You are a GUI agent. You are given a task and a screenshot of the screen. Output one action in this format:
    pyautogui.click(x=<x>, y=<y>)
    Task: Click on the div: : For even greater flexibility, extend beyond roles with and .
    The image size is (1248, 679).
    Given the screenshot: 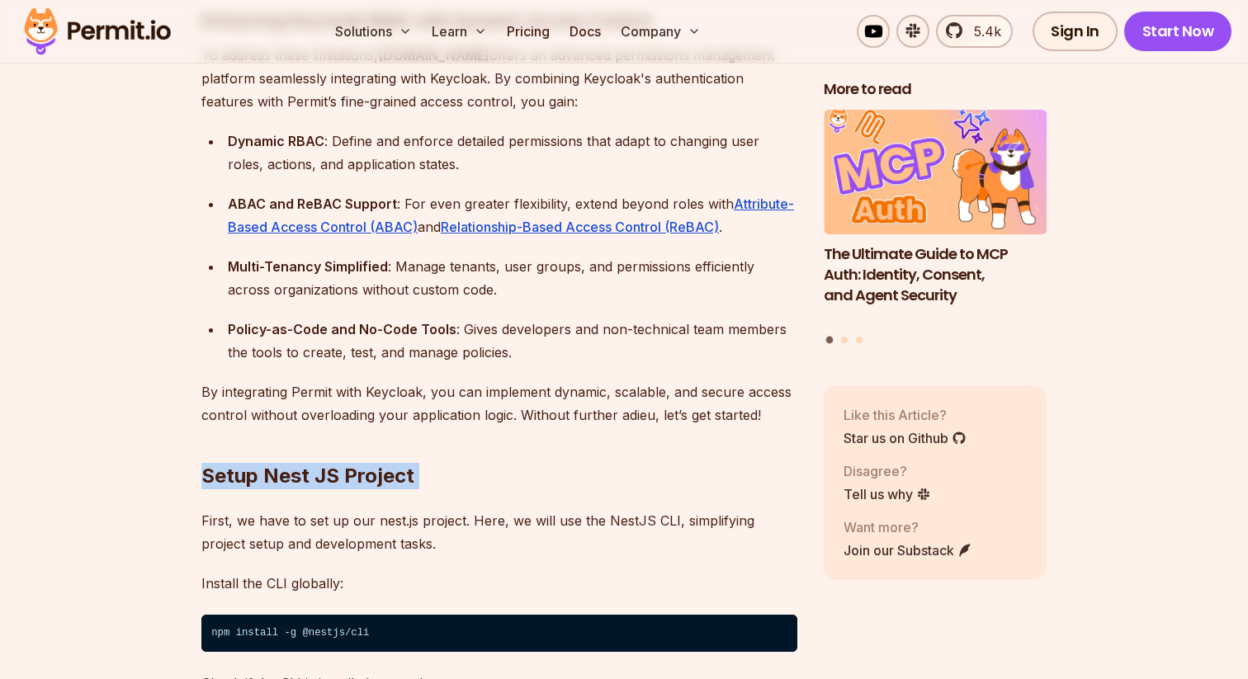 What is the action you would take?
    pyautogui.click(x=513, y=215)
    